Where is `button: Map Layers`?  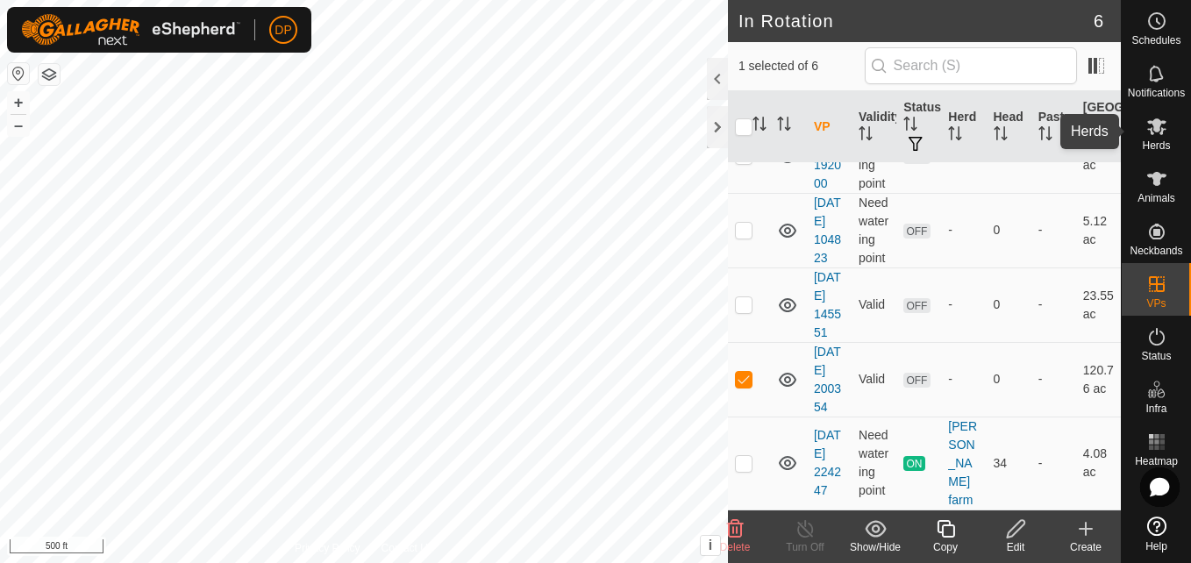
button: Map Layers is located at coordinates (49, 75).